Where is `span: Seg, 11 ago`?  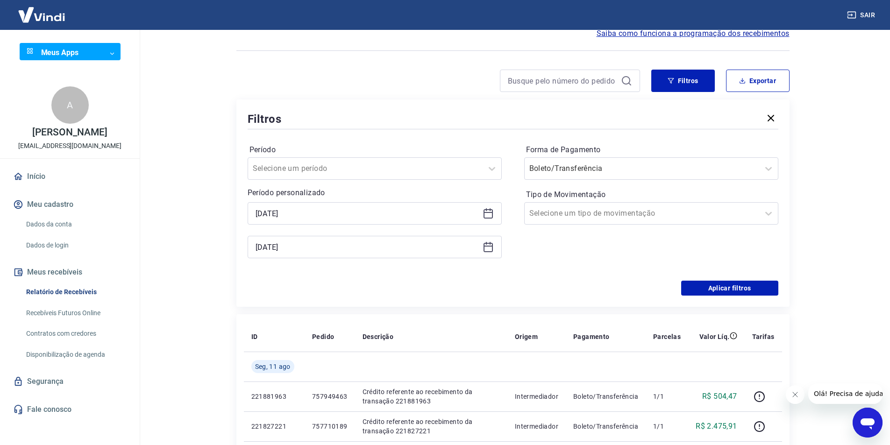 span: Seg, 11 ago is located at coordinates (273, 367).